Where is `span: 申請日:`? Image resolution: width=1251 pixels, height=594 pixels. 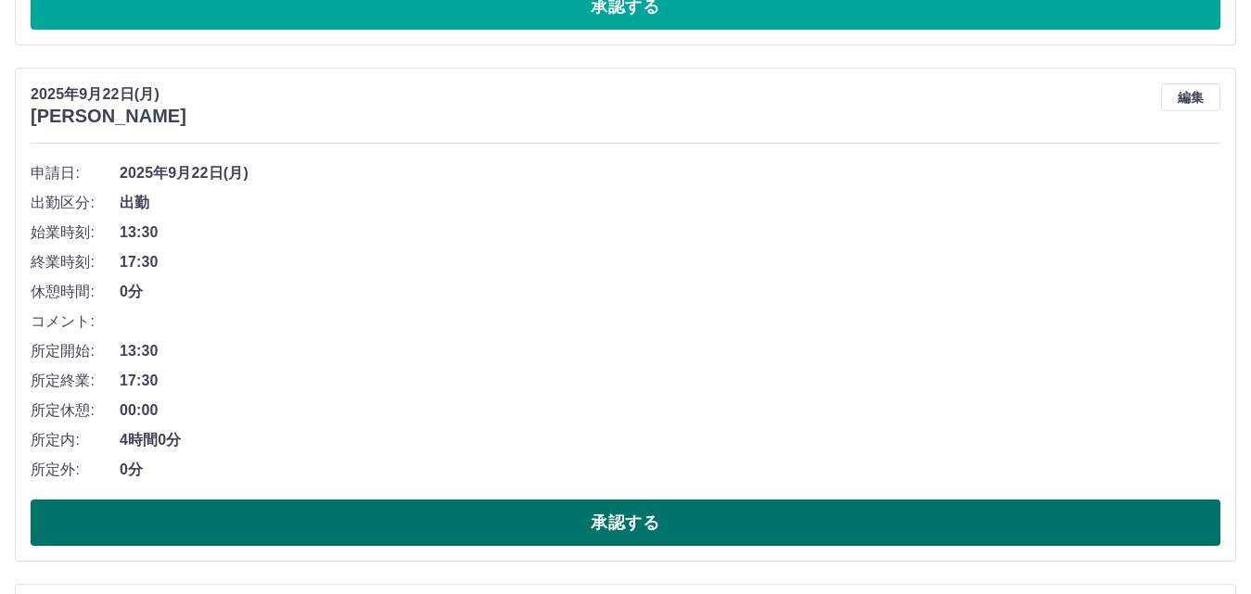 span: 申請日: is located at coordinates (75, 173).